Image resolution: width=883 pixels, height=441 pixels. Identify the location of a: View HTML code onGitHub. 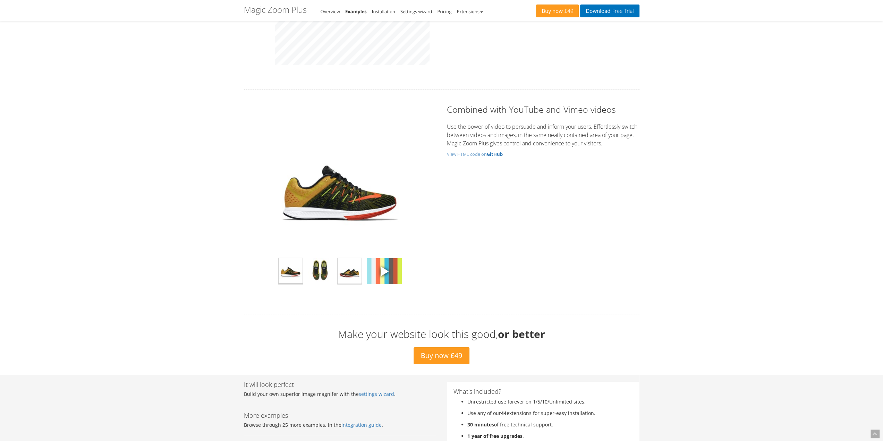
(543, 154).